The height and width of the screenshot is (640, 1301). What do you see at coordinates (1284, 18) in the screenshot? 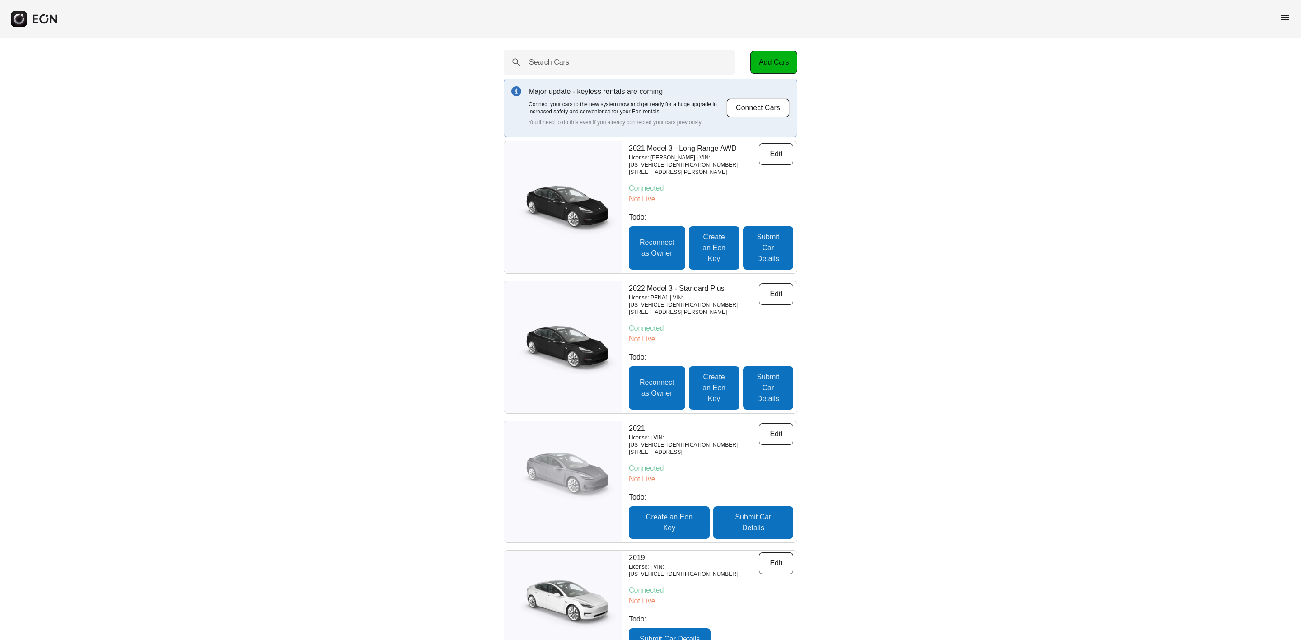
I see `span: menu` at bounding box center [1284, 18].